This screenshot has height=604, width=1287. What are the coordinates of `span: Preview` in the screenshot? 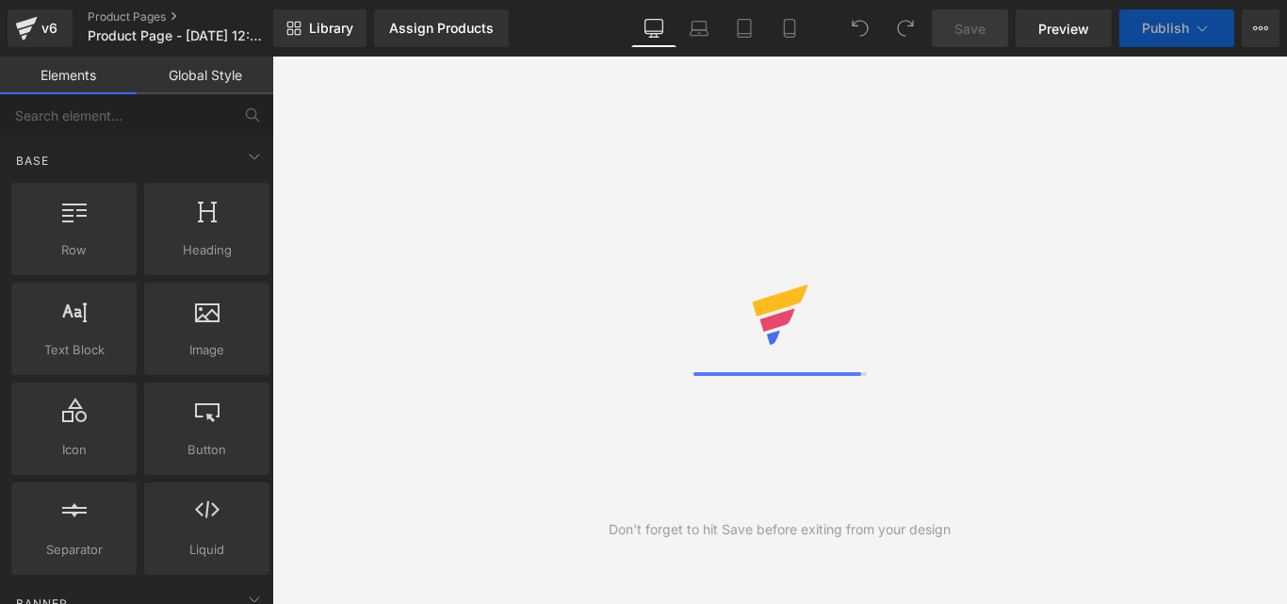 It's located at (1064, 28).